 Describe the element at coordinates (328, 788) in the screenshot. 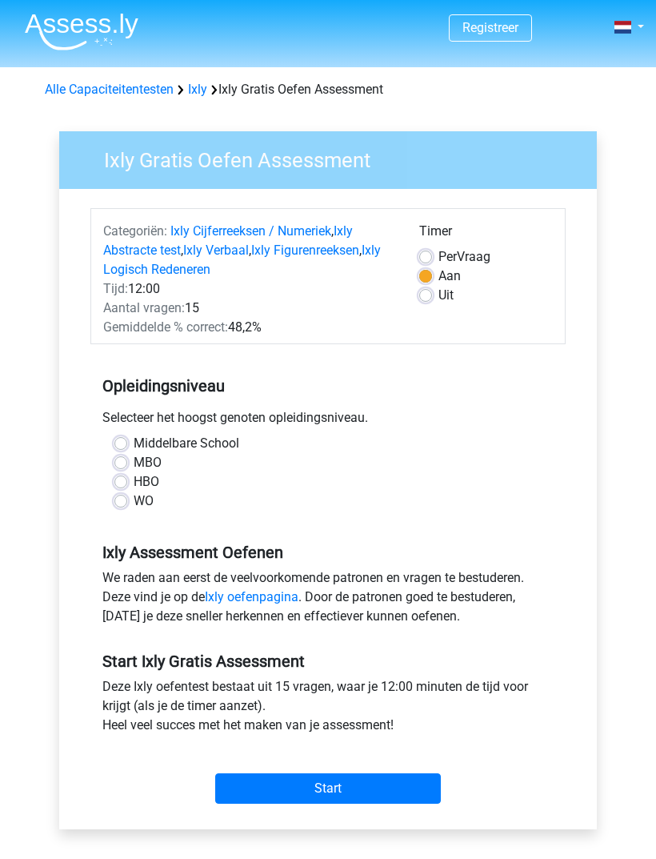

I see `input: Start` at that location.